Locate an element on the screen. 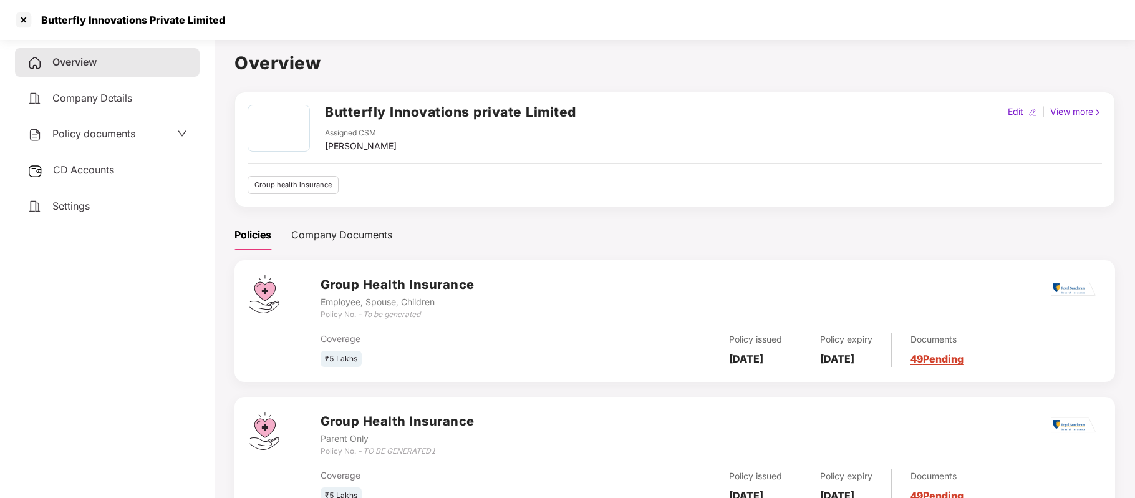  div: ₹5 Lakhs is located at coordinates (341, 359).